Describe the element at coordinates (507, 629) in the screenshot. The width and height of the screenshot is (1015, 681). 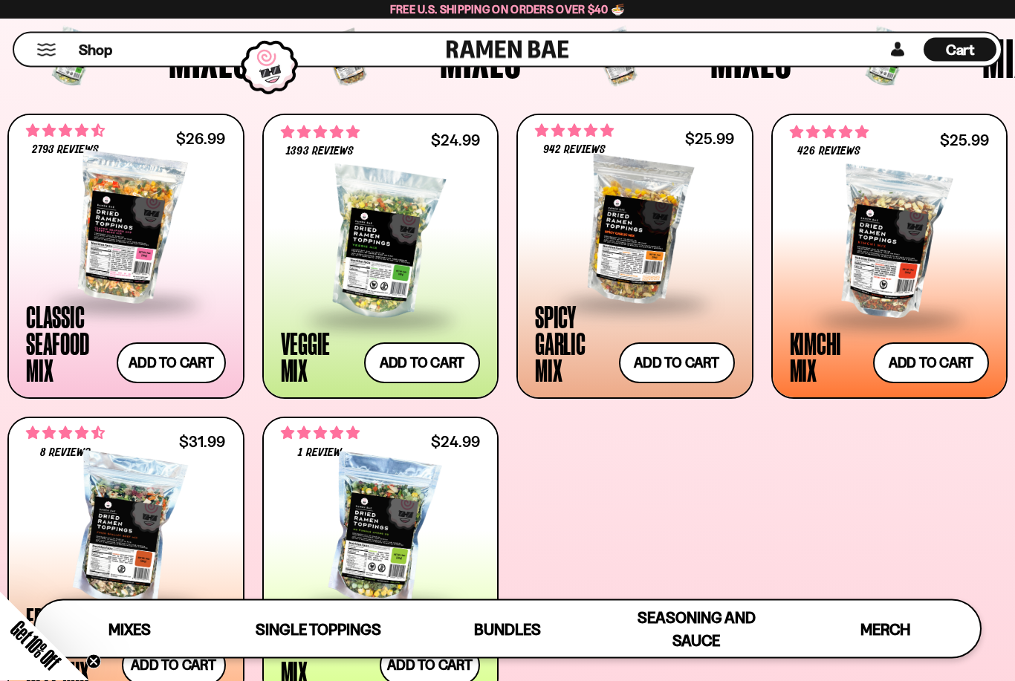
I see `a: Bundles` at that location.